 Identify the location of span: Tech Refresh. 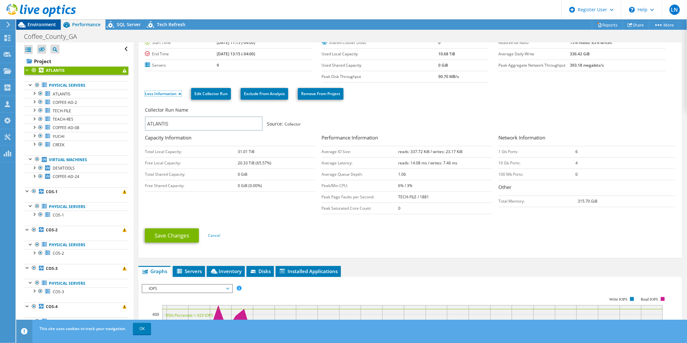
(171, 24).